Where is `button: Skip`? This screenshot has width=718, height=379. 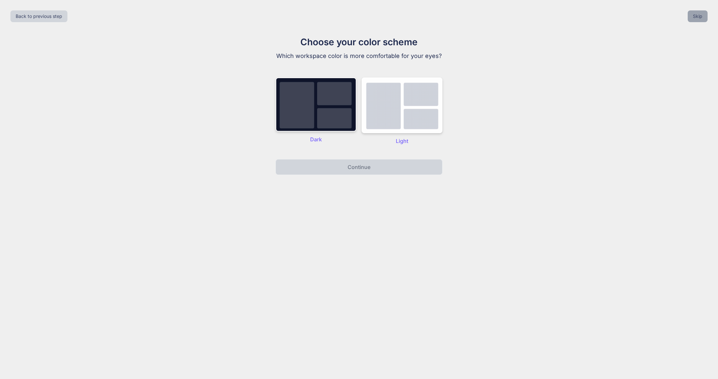 button: Skip is located at coordinates (698, 16).